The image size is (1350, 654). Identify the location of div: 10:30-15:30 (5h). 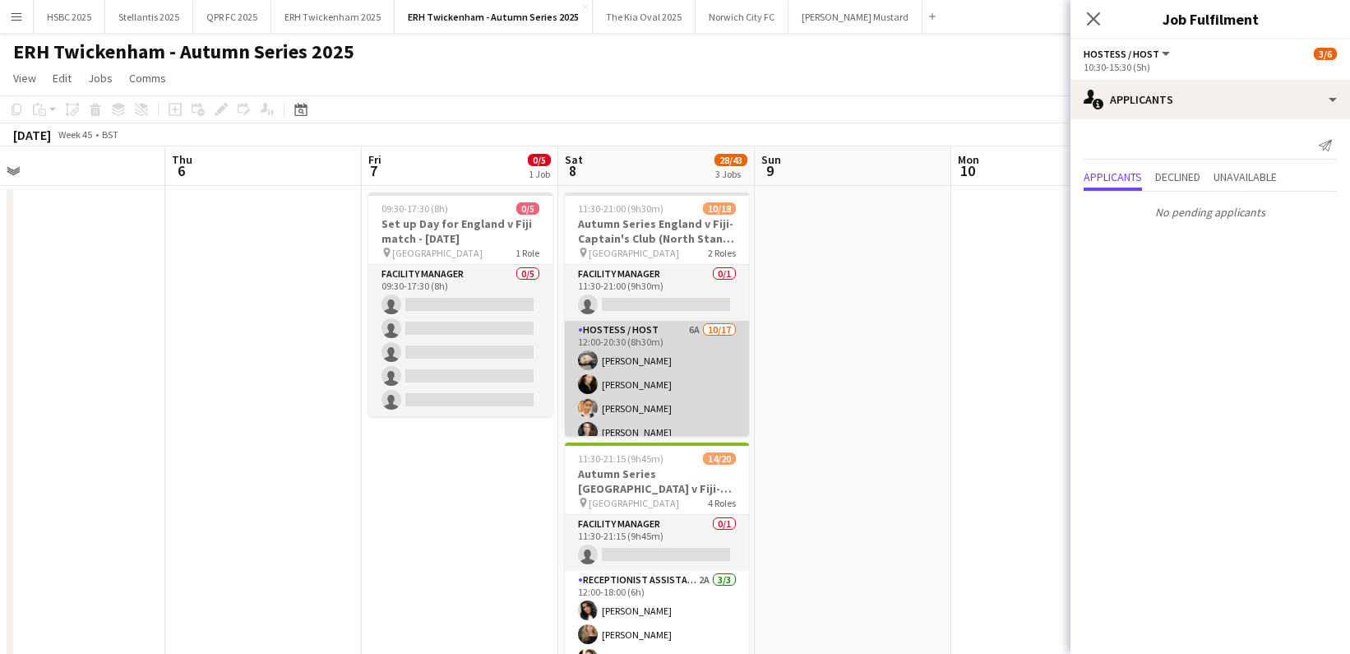
(1210, 67).